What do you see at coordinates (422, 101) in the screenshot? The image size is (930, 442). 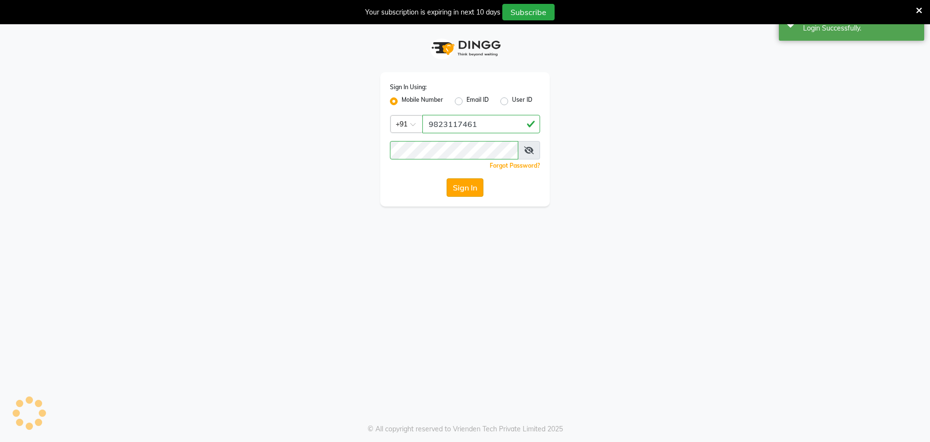 I see `label: Mobile Number` at bounding box center [422, 101].